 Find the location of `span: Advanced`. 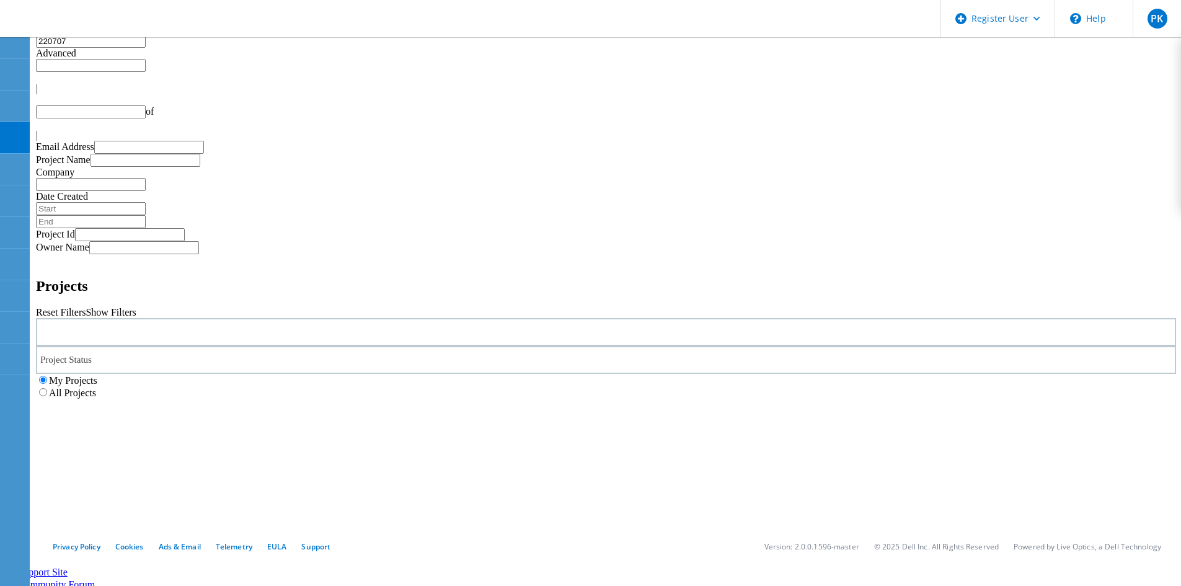

span: Advanced is located at coordinates (56, 53).